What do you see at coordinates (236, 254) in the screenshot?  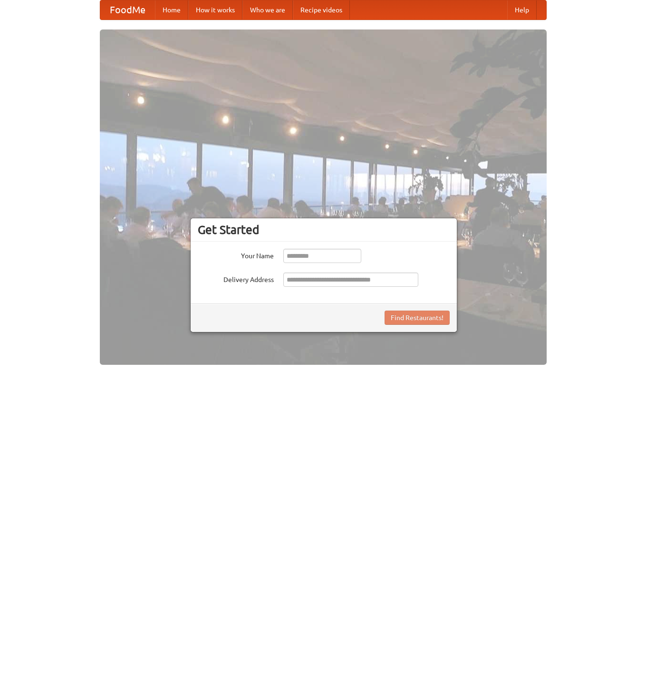 I see `label: Your Name` at bounding box center [236, 254].